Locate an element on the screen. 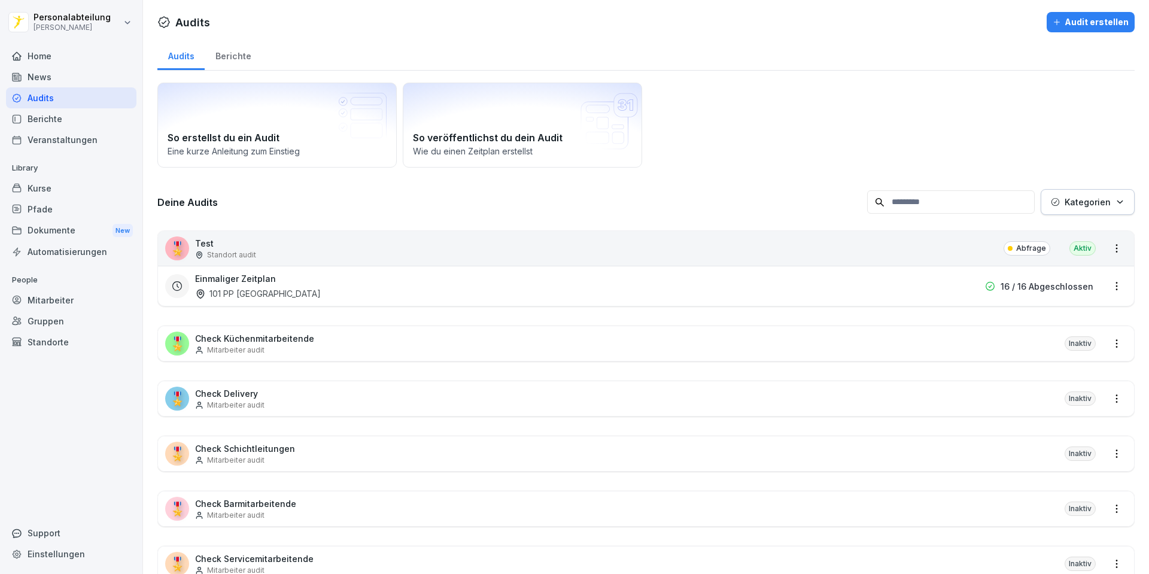 This screenshot has width=1149, height=574. button: Kategorien is located at coordinates (1087, 202).